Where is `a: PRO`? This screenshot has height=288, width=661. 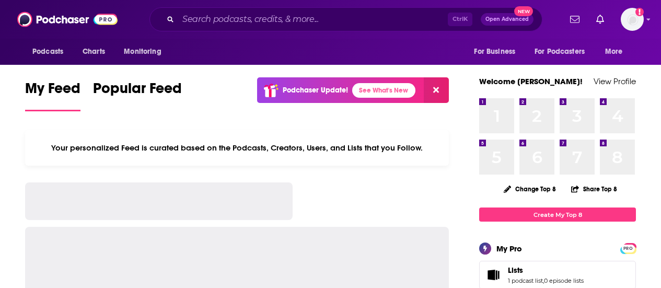
a: PRO is located at coordinates (629, 248).